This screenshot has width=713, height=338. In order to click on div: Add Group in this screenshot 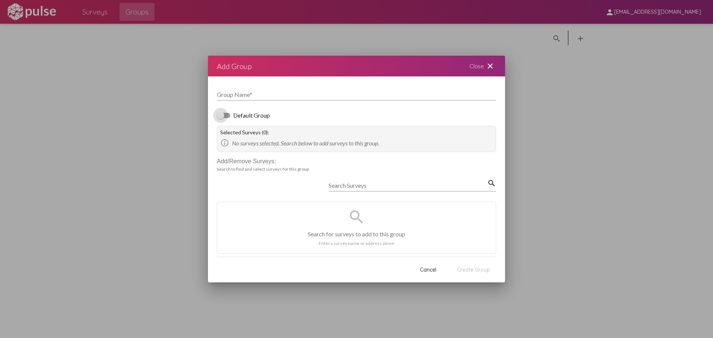, I will do `click(234, 66)`.